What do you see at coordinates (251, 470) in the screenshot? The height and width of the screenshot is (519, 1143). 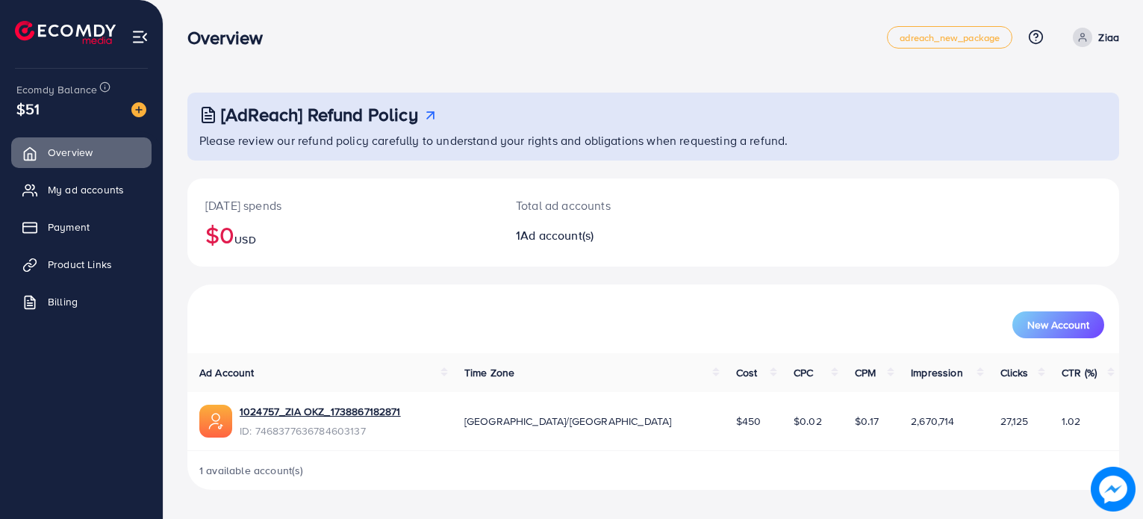 I see `span: 1 available account(s)` at bounding box center [251, 470].